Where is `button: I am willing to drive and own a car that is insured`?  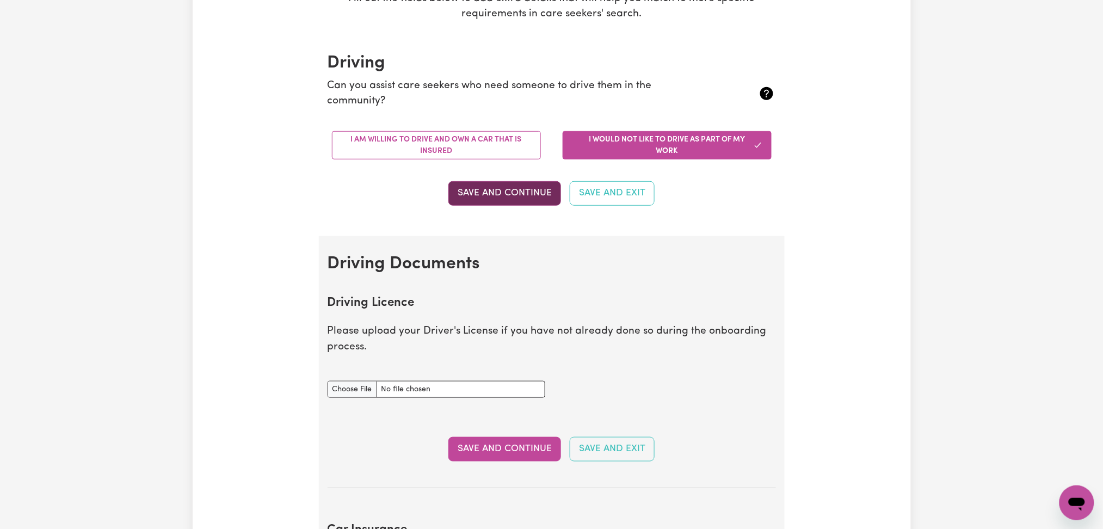
button: I am willing to drive and own a car that is insured is located at coordinates (436, 145).